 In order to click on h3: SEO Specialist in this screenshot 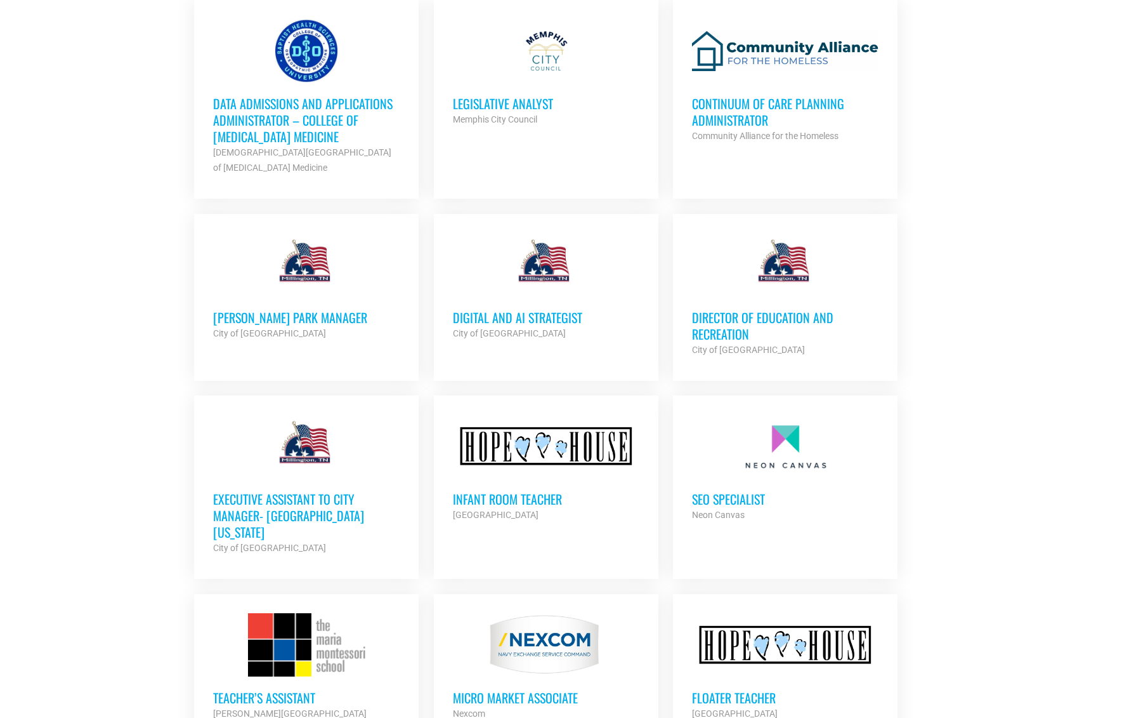, I will do `click(785, 499)`.